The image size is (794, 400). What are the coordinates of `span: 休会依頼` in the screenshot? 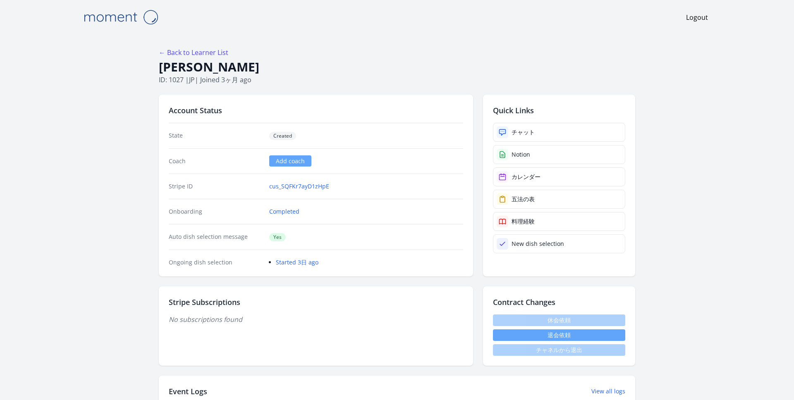 It's located at (559, 320).